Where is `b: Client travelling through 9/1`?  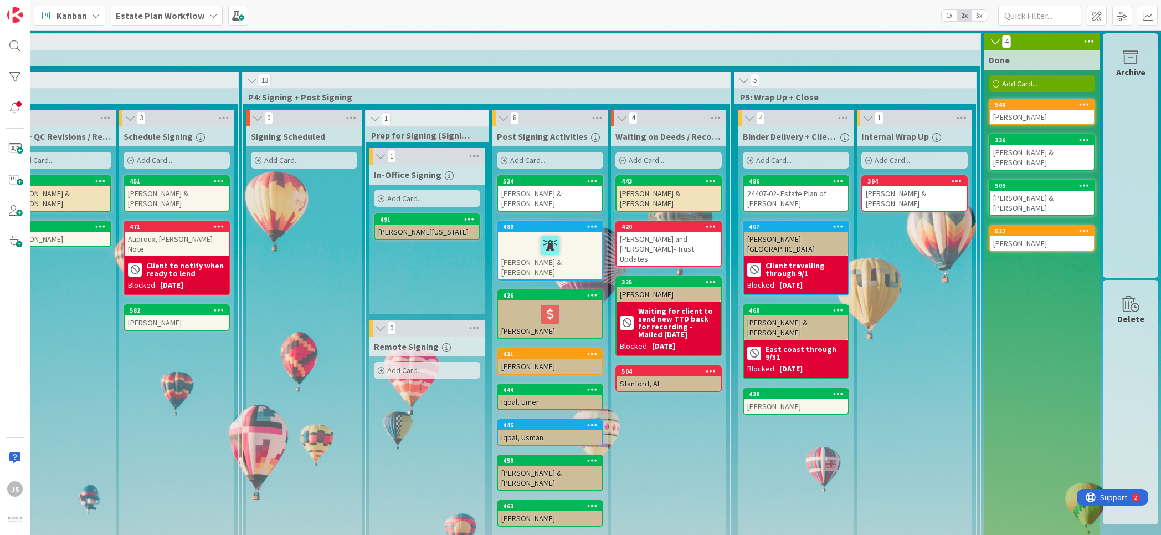
b: Client travelling through 9/1 is located at coordinates (805, 269).